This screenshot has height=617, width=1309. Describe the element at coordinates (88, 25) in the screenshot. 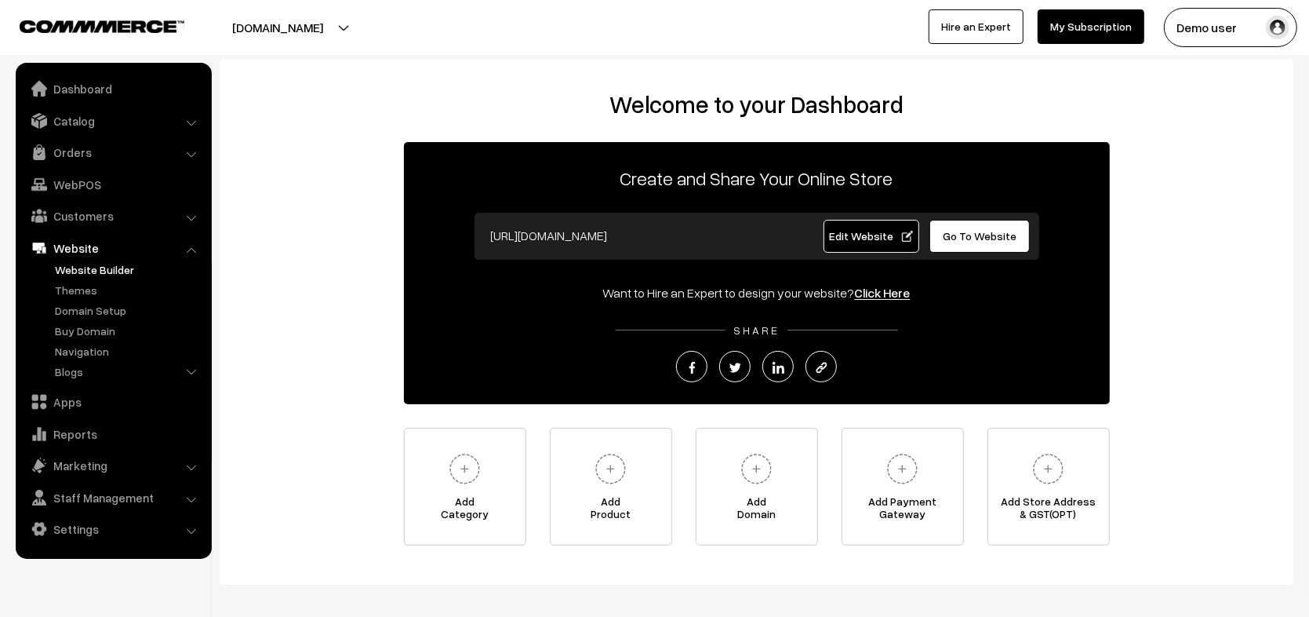

I see `a: COMMMERCE` at that location.